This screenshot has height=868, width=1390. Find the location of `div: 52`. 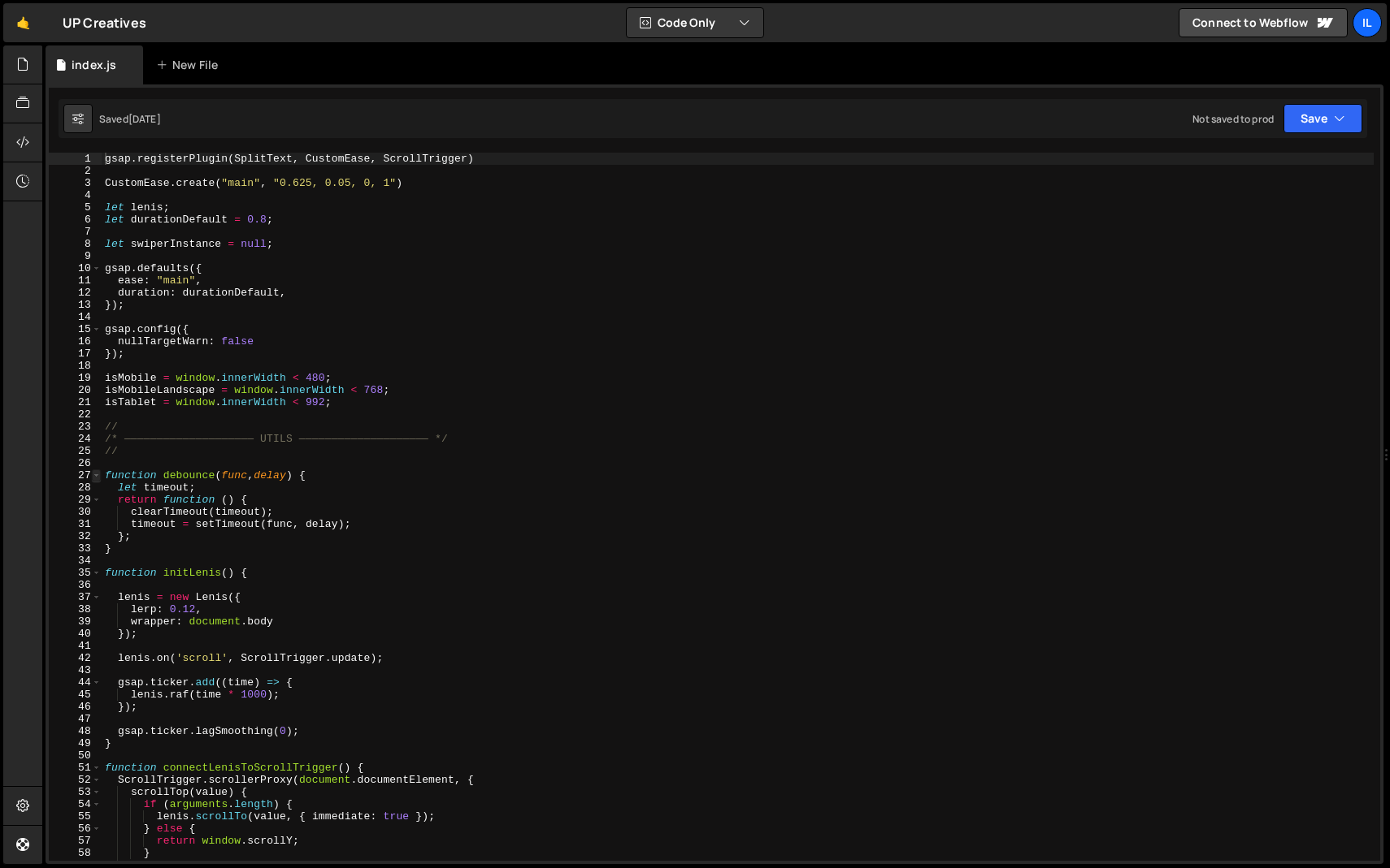

div: 52 is located at coordinates (75, 780).